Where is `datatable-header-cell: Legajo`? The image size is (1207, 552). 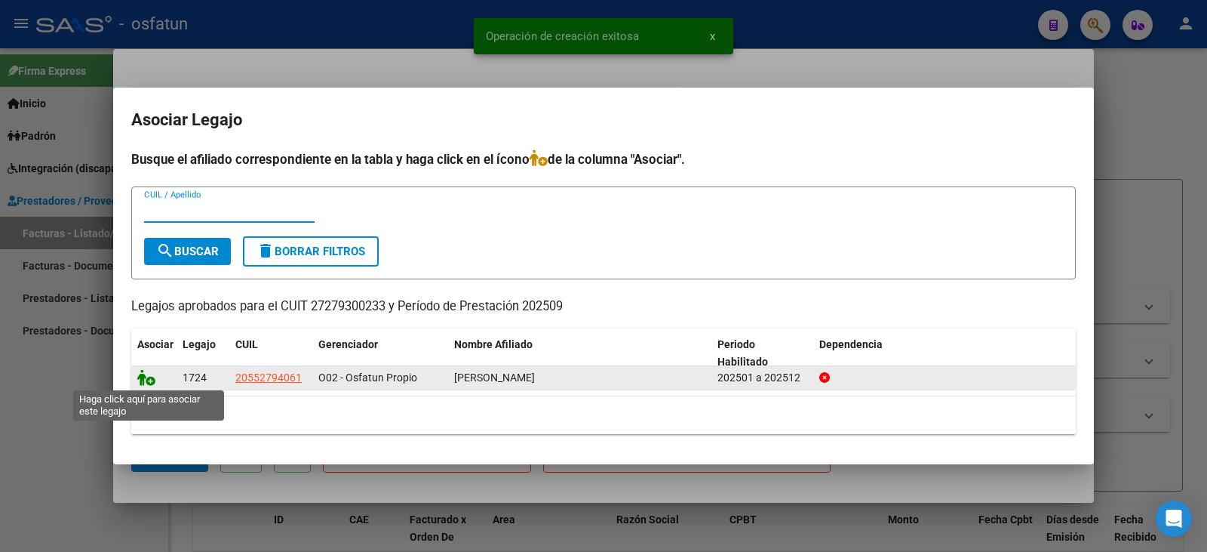
datatable-header-cell: Legajo is located at coordinates (203, 353).